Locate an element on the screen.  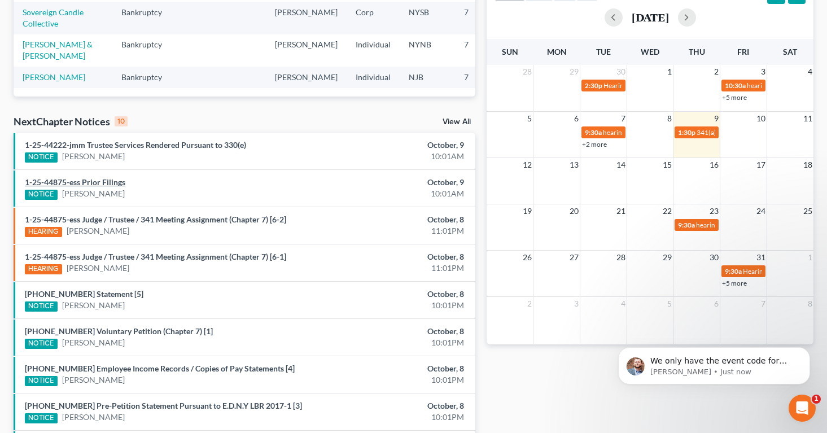
span: 24 is located at coordinates (761, 211).